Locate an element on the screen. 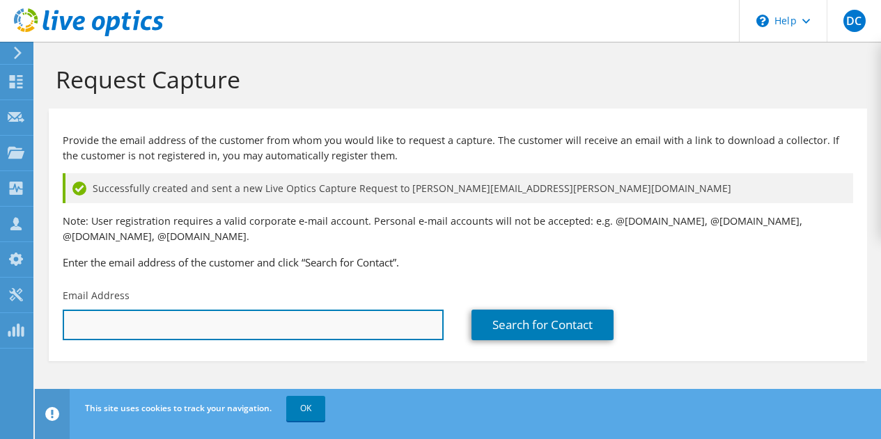 This screenshot has width=881, height=439. label: Email Address is located at coordinates (96, 296).